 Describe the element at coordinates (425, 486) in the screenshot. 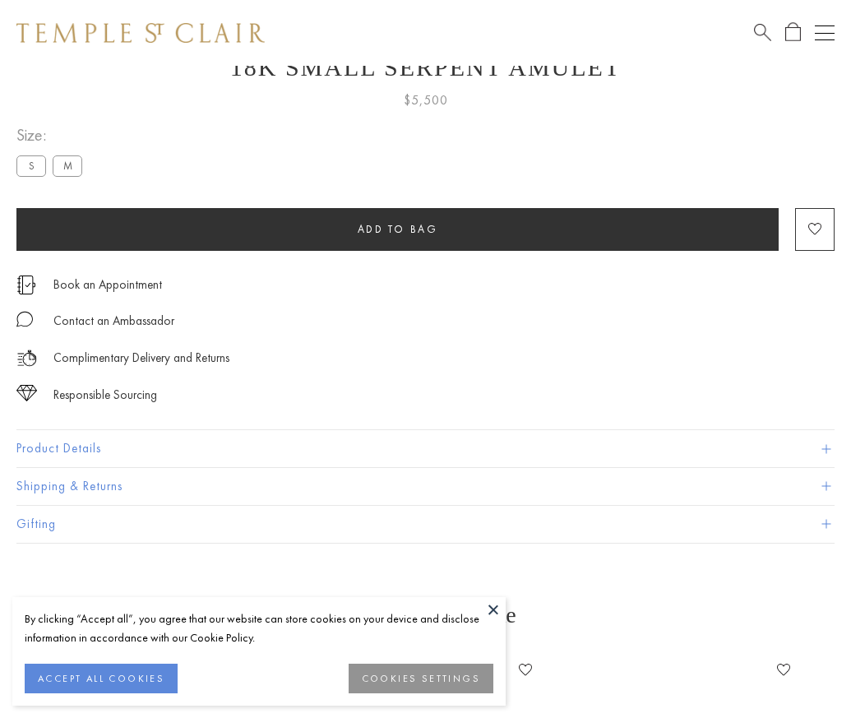

I see `button: Shipping & Returns` at that location.